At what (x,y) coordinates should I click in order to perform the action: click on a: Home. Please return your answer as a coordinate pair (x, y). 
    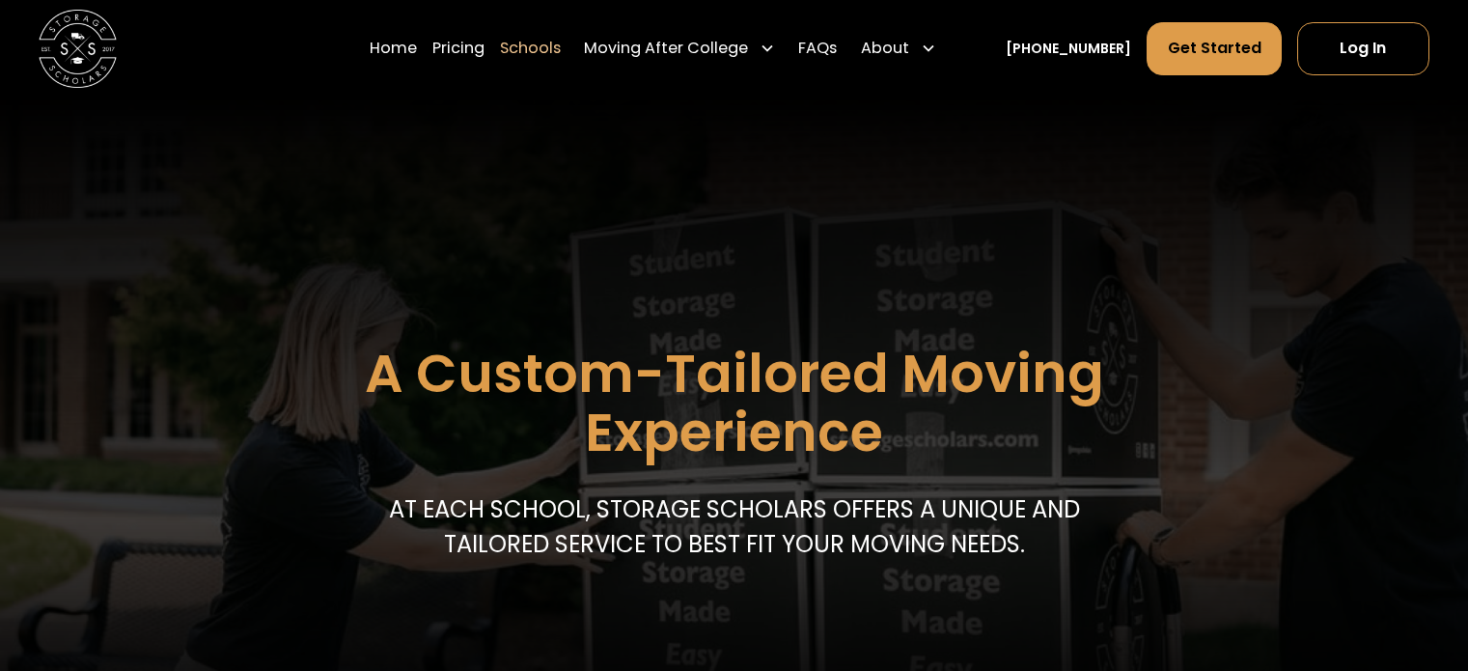
    Looking at the image, I should click on (393, 48).